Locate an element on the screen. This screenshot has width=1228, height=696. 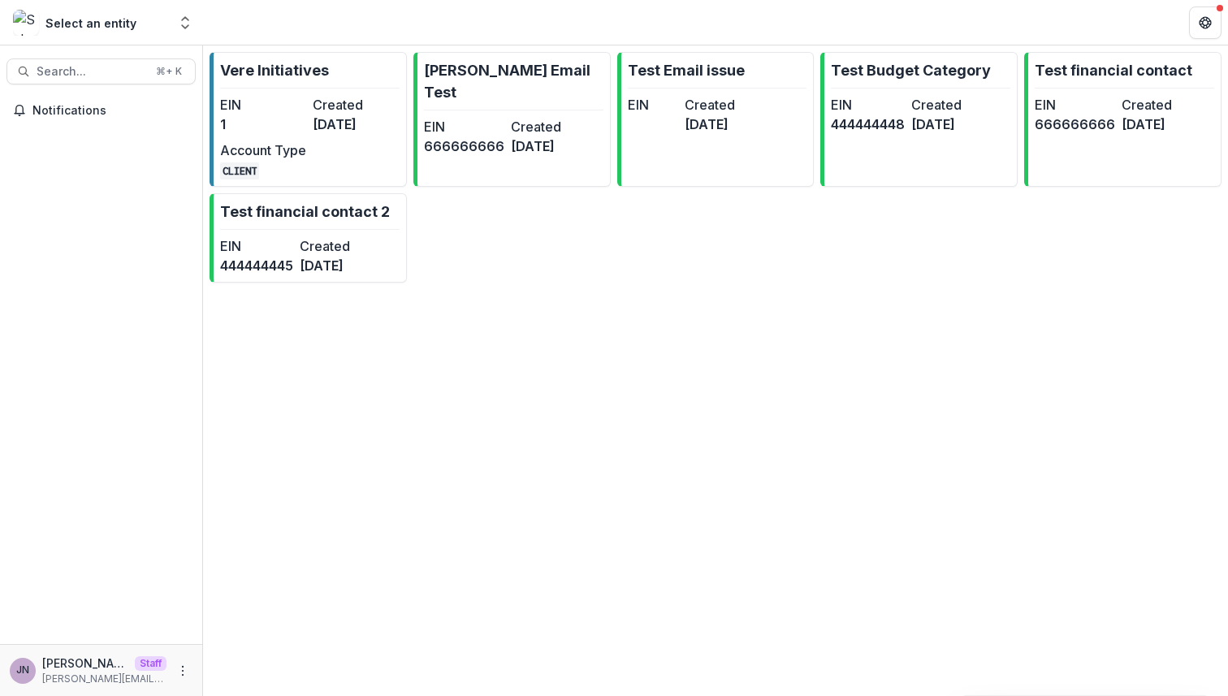
div: Select an entity is located at coordinates (91, 23).